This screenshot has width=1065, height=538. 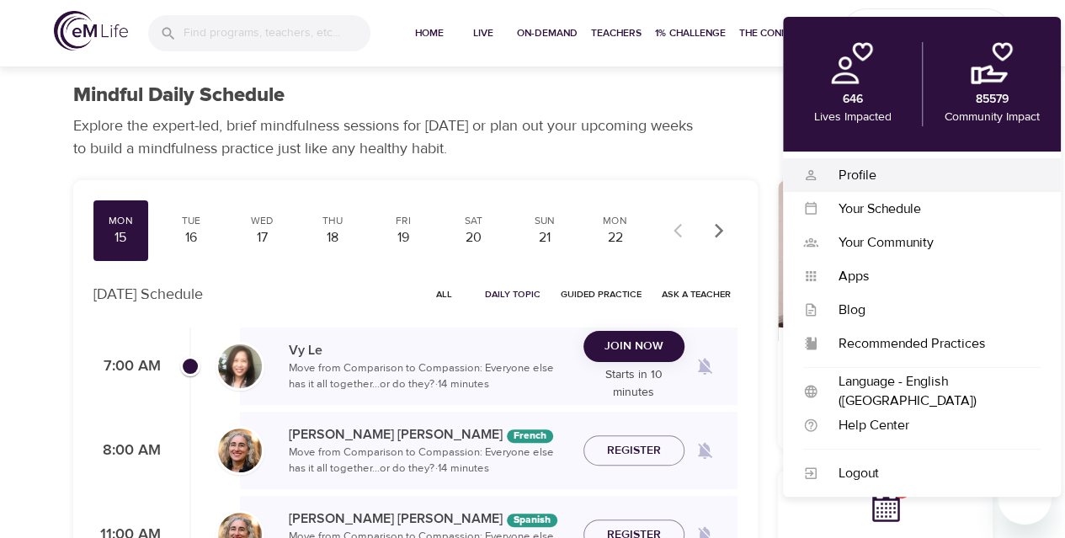 What do you see at coordinates (616, 237) in the screenshot?
I see `div: 22` at bounding box center [616, 237].